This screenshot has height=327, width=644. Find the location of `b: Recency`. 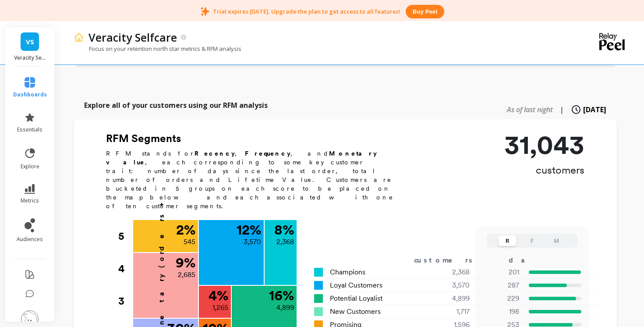

b: Recency is located at coordinates (215, 153).